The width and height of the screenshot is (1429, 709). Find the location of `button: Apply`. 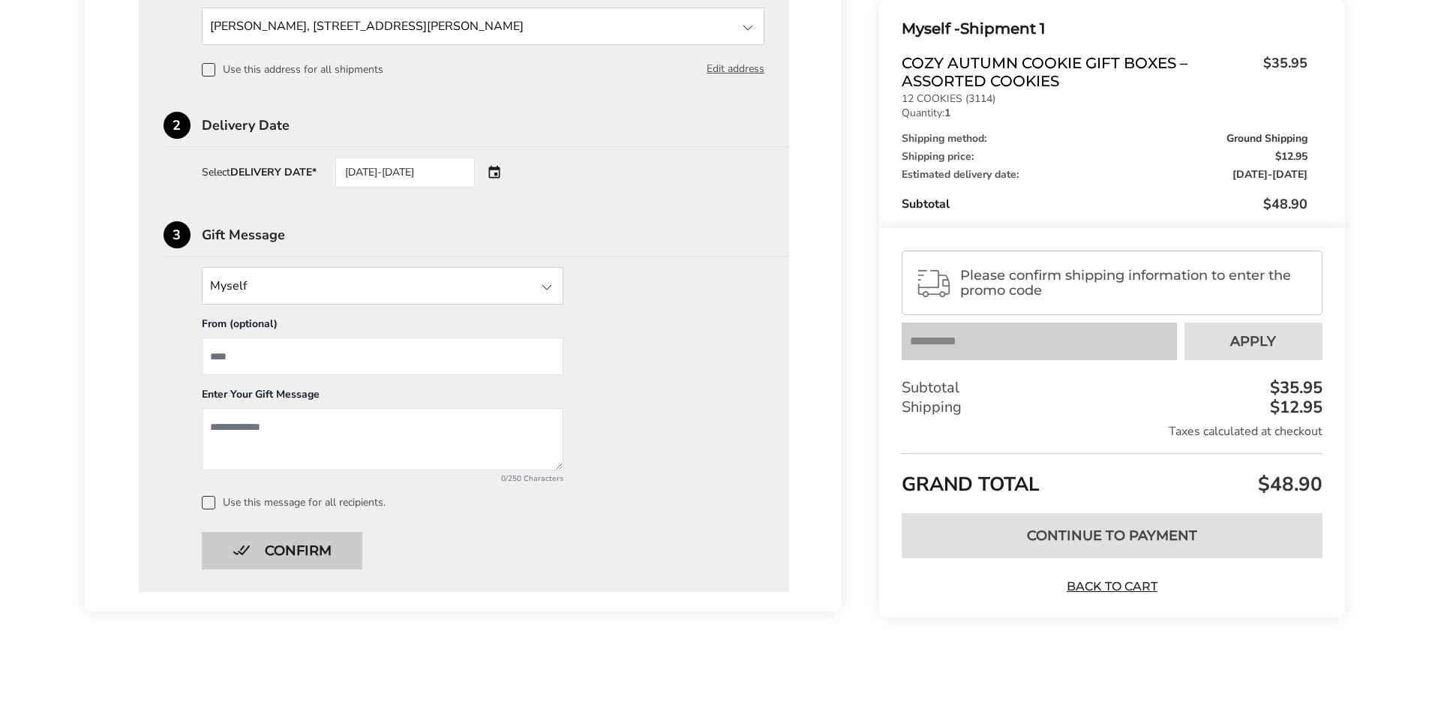

button: Apply is located at coordinates (1254, 341).